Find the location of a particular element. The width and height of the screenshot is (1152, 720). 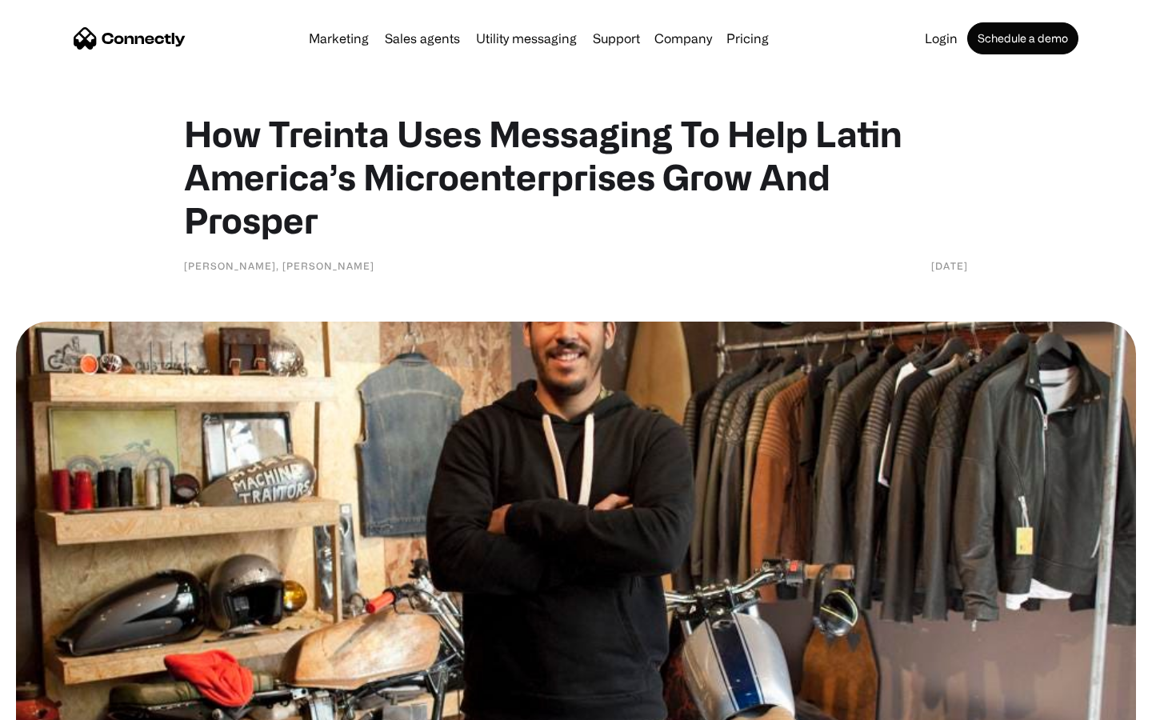

a: Sales agents is located at coordinates (422, 38).